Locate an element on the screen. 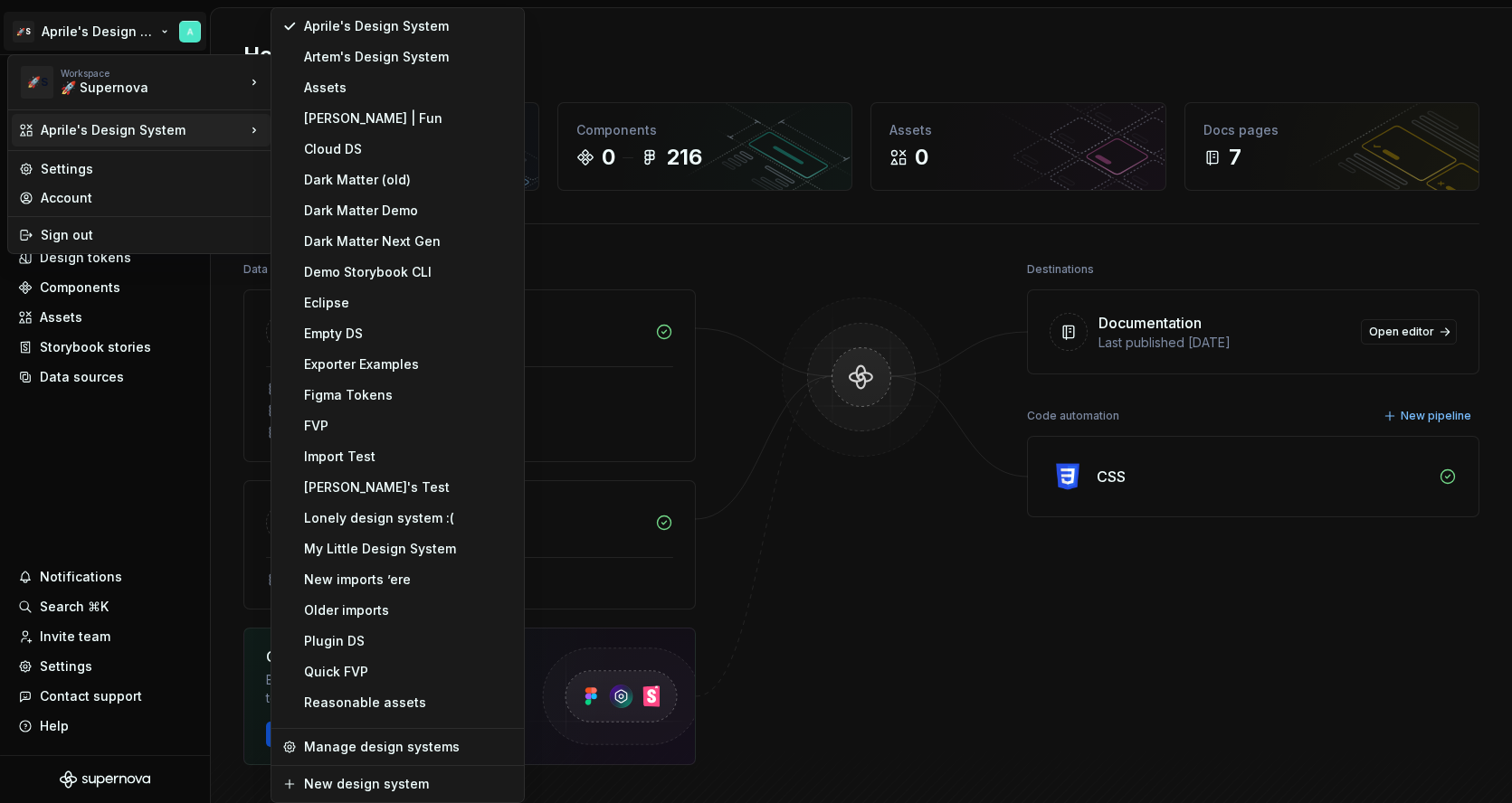 Image resolution: width=1512 pixels, height=803 pixels. div: Account is located at coordinates (152, 198).